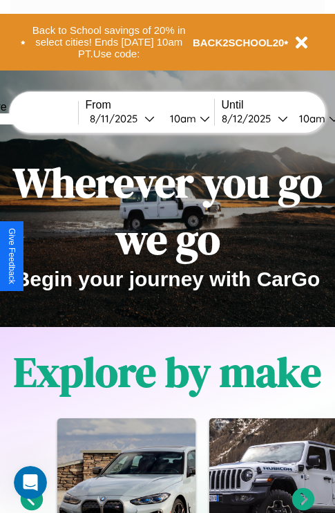 The height and width of the screenshot is (513, 335). Describe the element at coordinates (250, 118) in the screenshot. I see `div: 8 / 12 / 2025` at that location.